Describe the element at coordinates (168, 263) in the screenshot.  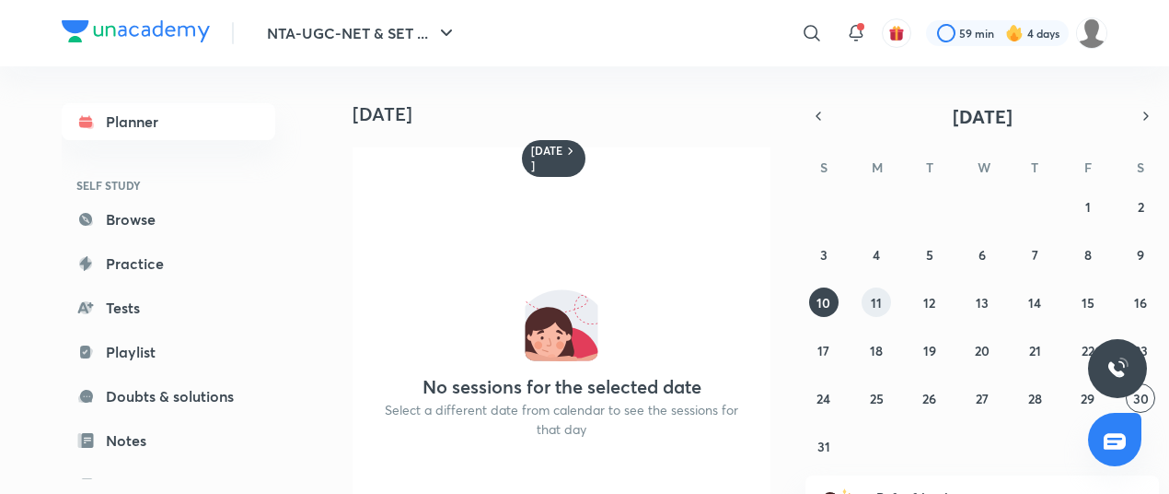
I see `a: Practice` at that location.